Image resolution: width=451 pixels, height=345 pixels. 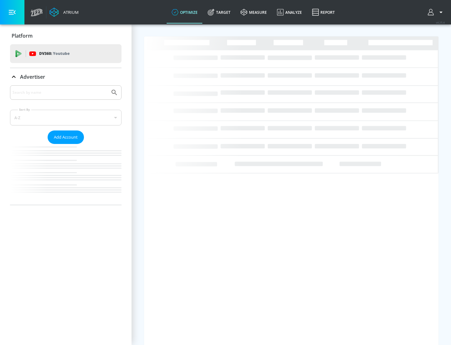 What do you see at coordinates (254, 12) in the screenshot?
I see `a: measure` at bounding box center [254, 12].